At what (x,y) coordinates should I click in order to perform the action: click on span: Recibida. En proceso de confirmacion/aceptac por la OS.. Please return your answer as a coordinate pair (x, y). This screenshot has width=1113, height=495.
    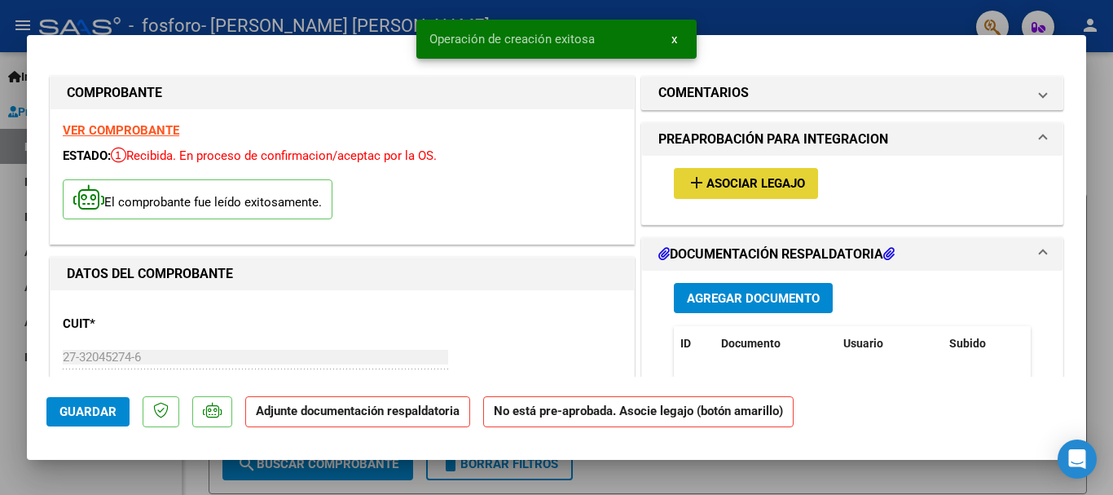
    Looking at the image, I should click on (274, 156).